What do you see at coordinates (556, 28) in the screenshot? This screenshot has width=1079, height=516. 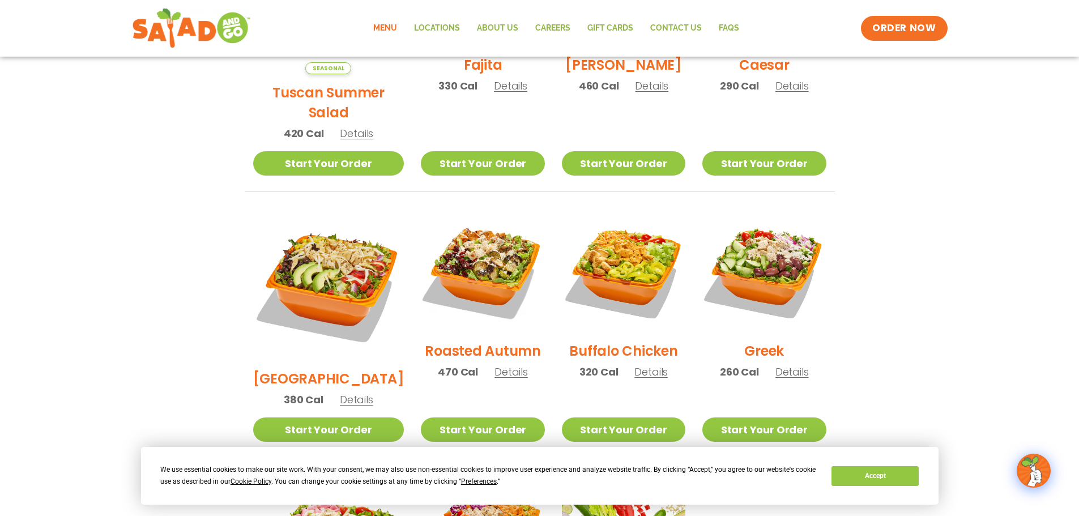 I see `nav: Menu` at bounding box center [556, 28].